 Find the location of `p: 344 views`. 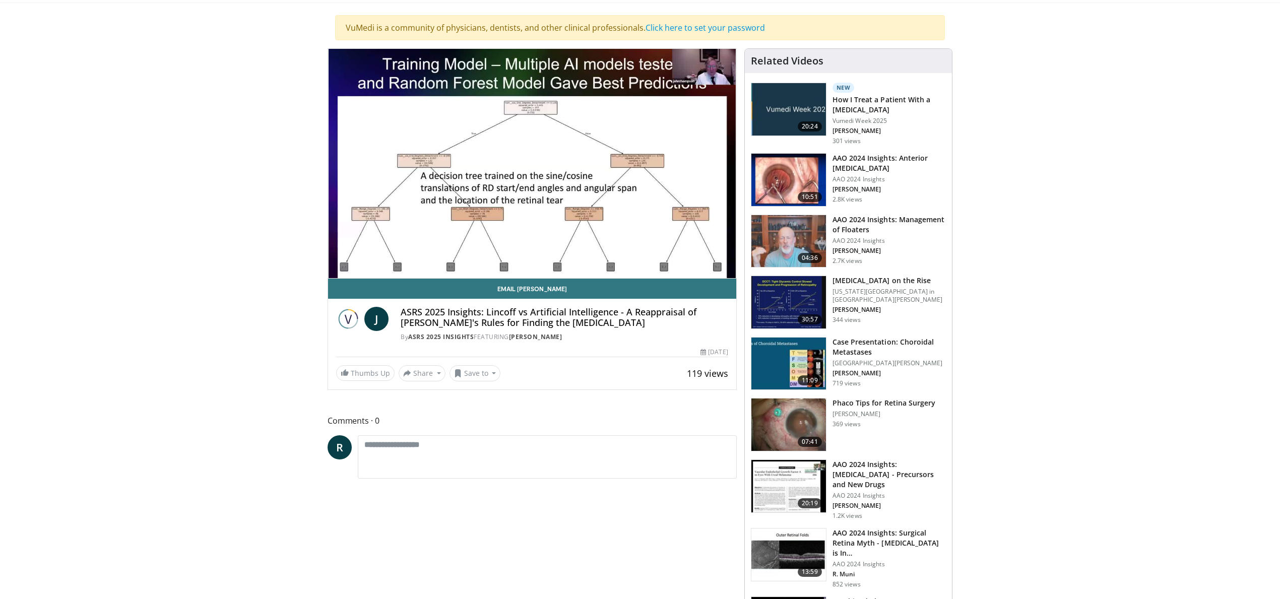

p: 344 views is located at coordinates (847, 320).